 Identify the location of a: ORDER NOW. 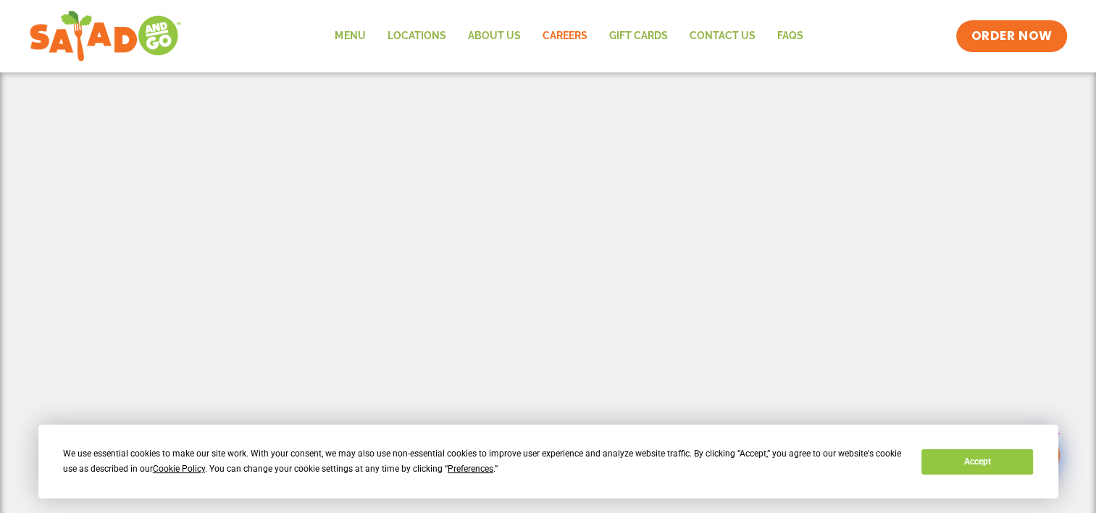
(1012, 36).